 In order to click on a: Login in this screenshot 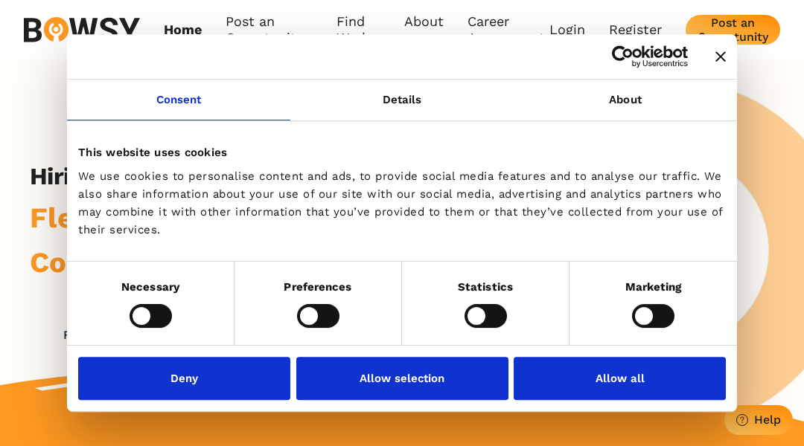, I will do `click(567, 30)`.